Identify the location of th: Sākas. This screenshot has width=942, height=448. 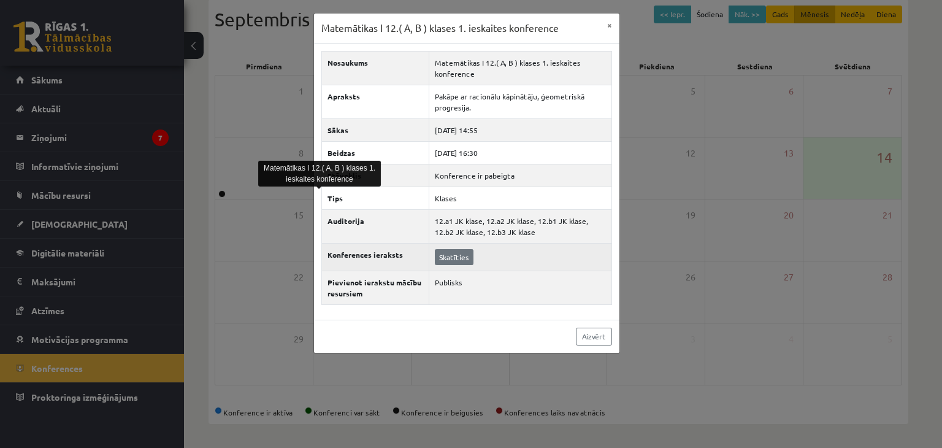
(375, 129).